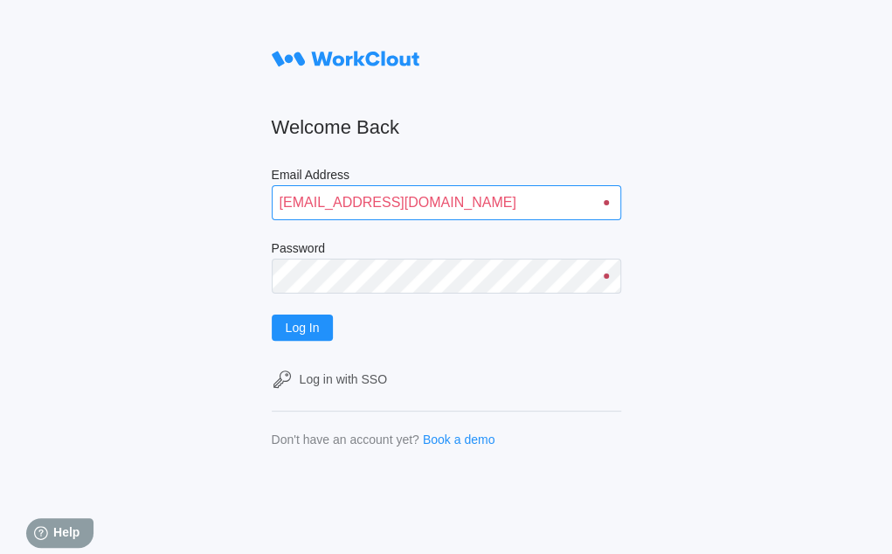 The width and height of the screenshot is (892, 554). I want to click on div: Book a demo, so click(459, 440).